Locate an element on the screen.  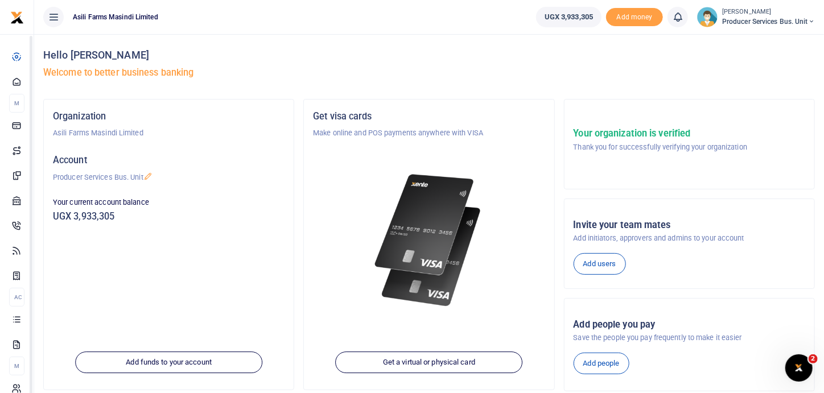
img: profile-user is located at coordinates (707, 17).